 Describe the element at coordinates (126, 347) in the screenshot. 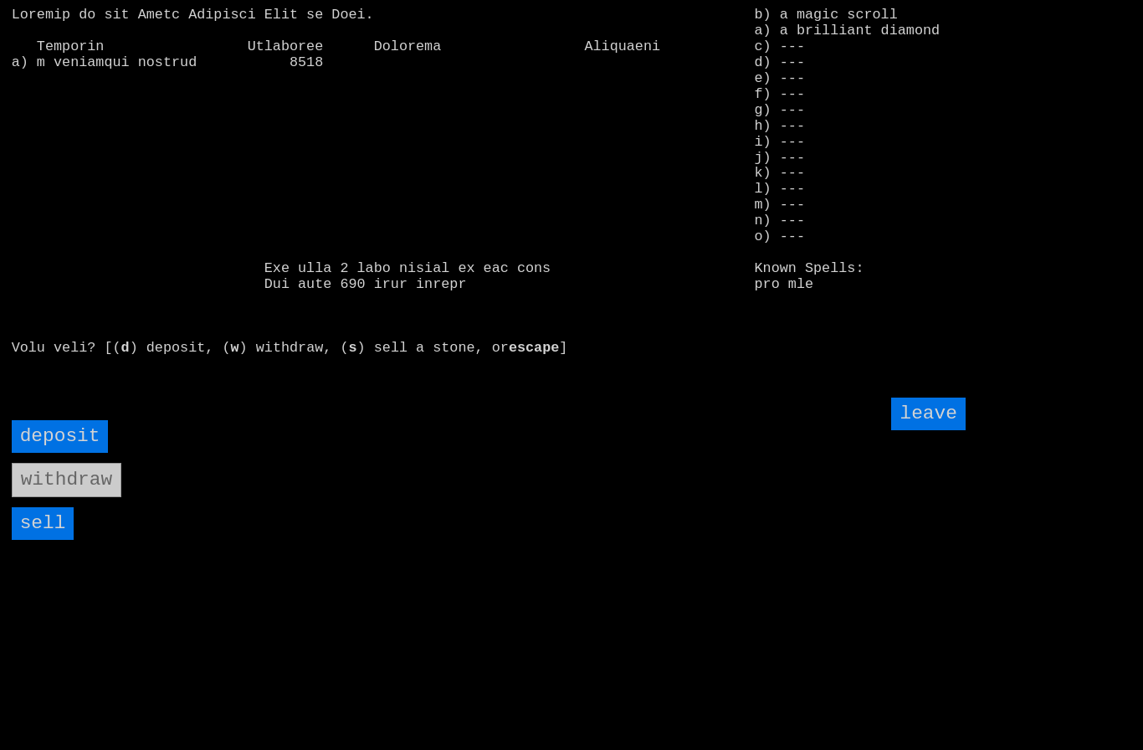

I see `b: d` at that location.